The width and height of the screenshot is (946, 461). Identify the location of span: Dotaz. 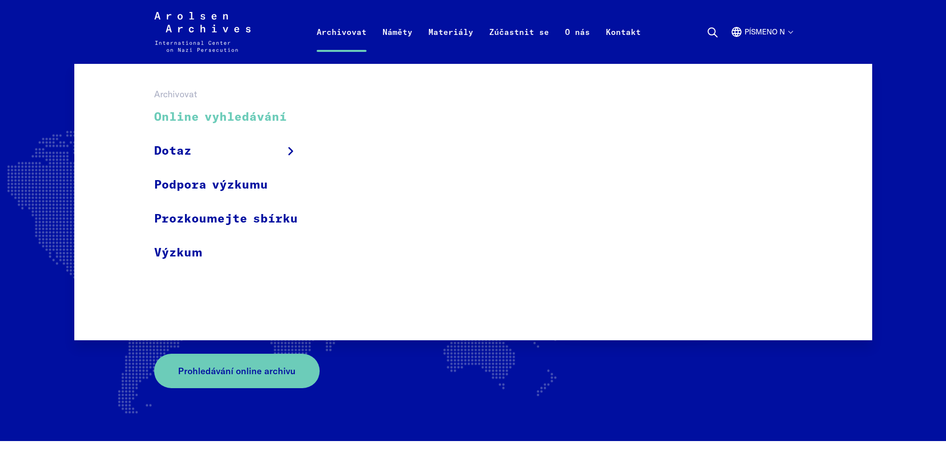
(173, 151).